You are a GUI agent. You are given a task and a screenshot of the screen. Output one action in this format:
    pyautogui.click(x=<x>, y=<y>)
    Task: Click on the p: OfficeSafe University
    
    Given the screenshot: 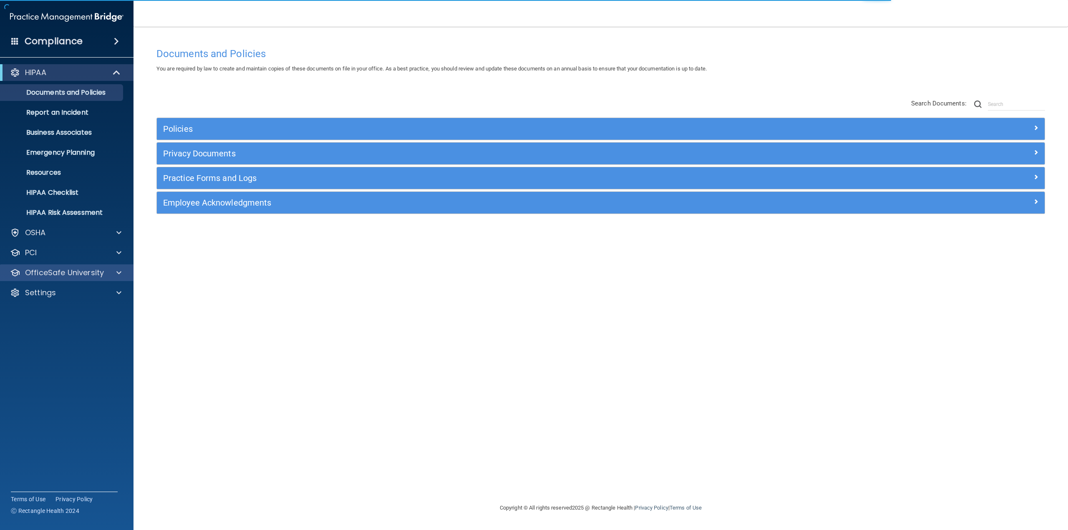 What is the action you would take?
    pyautogui.click(x=64, y=273)
    